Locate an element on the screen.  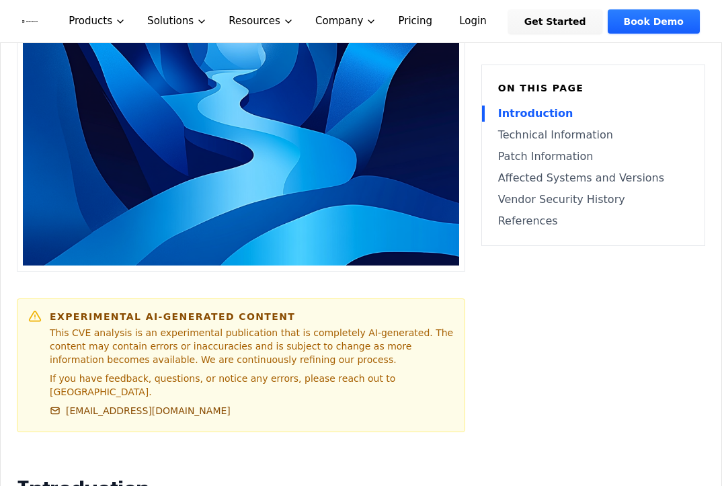
h6: Experimental AI-Generated Content is located at coordinates (251, 317).